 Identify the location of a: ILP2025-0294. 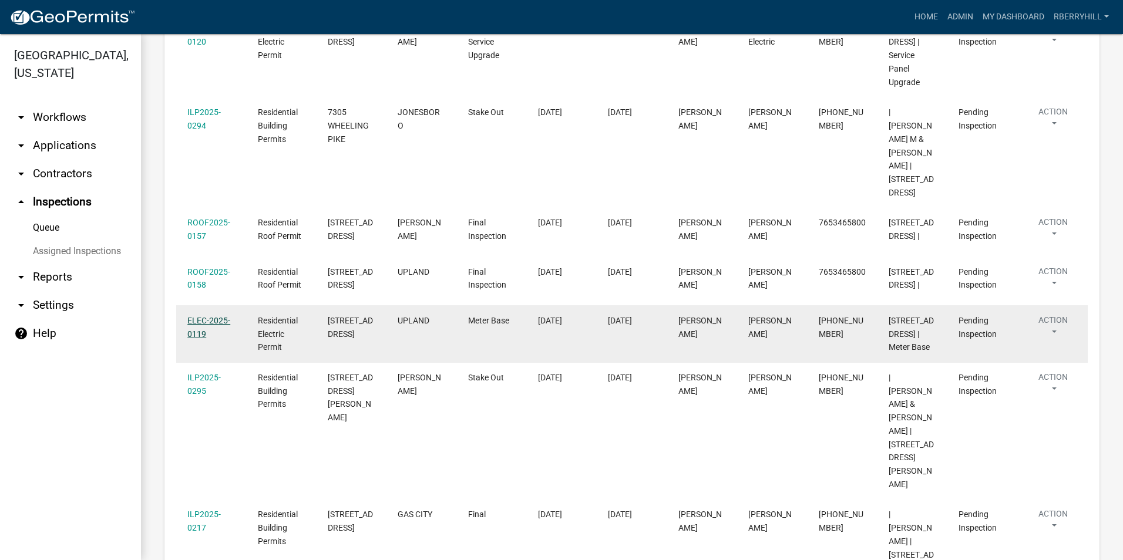
(204, 119).